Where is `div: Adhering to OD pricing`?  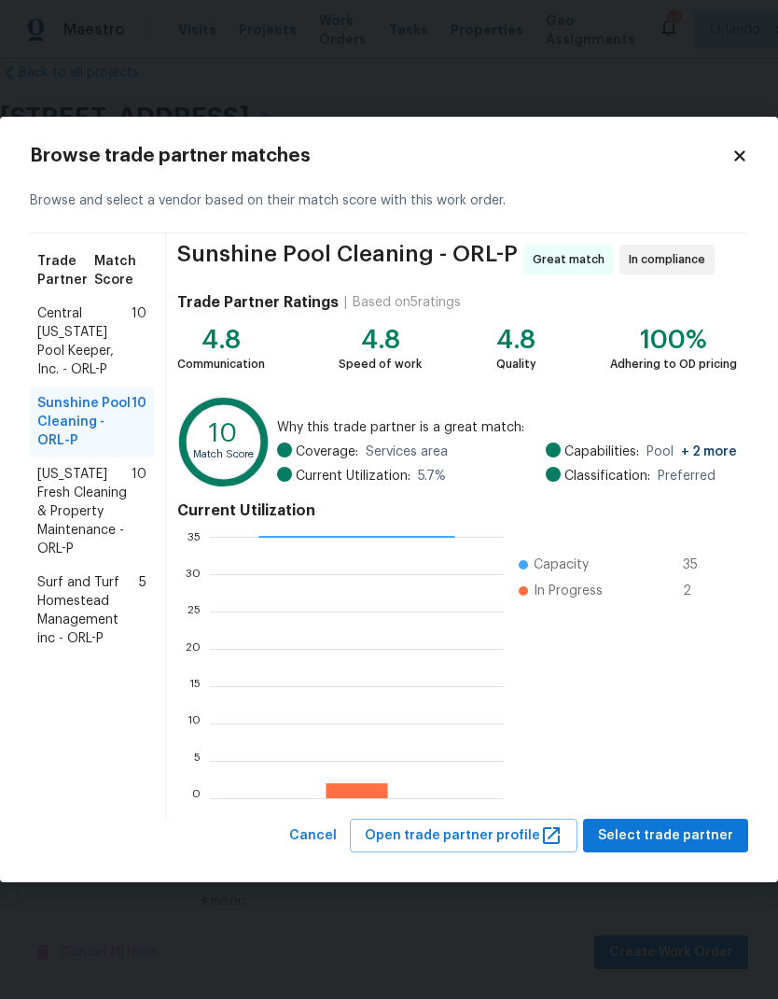
div: Adhering to OD pricing is located at coordinates (674, 364).